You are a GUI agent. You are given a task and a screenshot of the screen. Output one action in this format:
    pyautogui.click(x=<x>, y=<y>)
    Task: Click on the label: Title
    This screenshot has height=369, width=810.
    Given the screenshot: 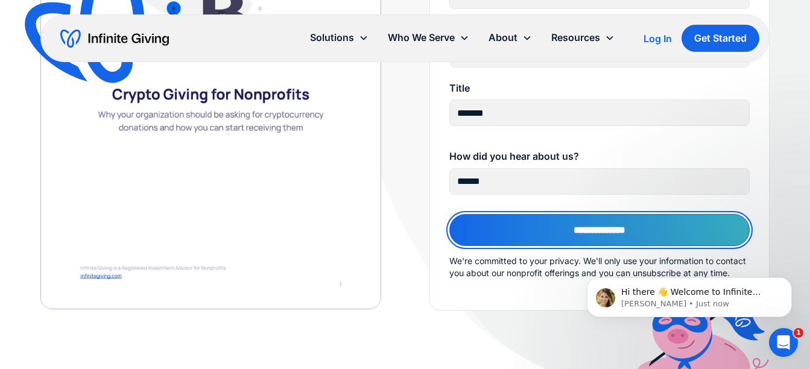 What is the action you would take?
    pyautogui.click(x=600, y=88)
    